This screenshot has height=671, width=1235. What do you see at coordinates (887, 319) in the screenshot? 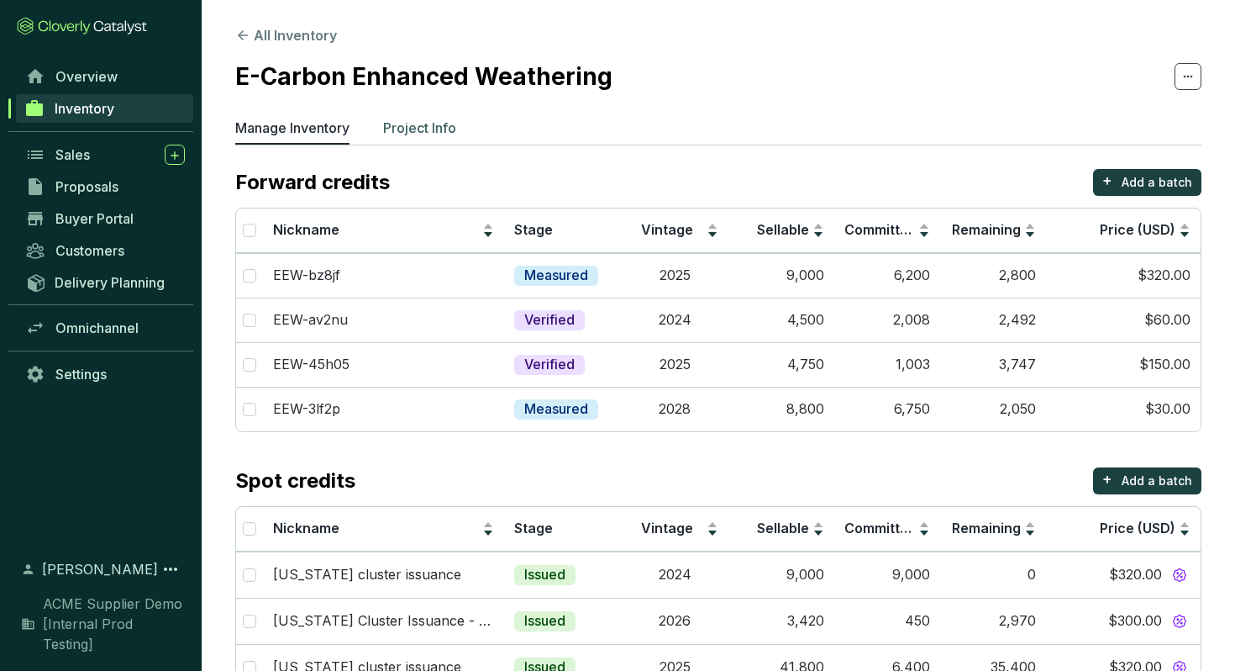
I see `td: 2,008` at bounding box center [887, 319].